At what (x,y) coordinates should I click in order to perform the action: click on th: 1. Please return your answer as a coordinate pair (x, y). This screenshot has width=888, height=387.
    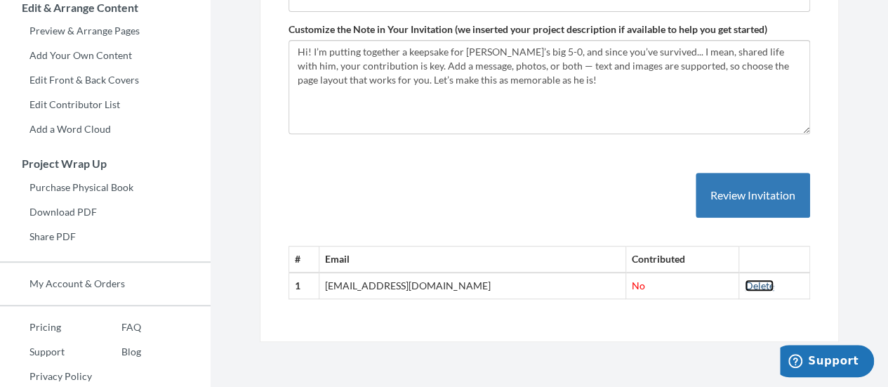
    Looking at the image, I should click on (304, 285).